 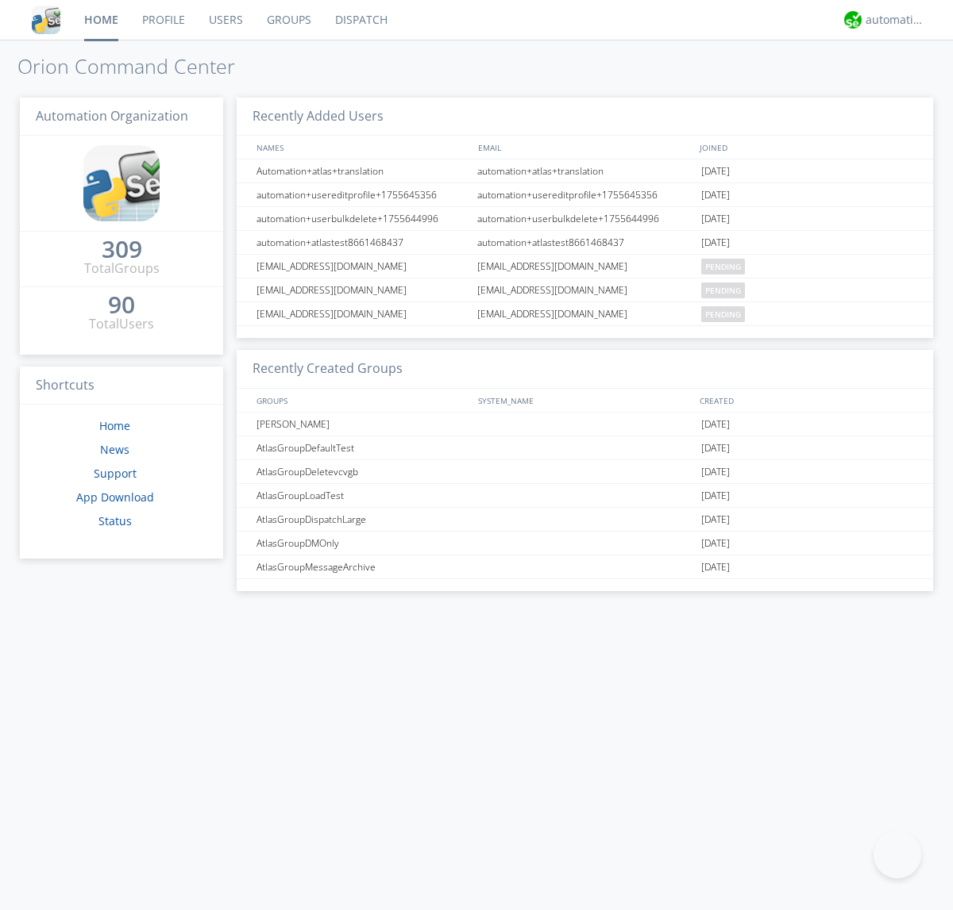 I want to click on div: automation+atlas, so click(x=895, y=20).